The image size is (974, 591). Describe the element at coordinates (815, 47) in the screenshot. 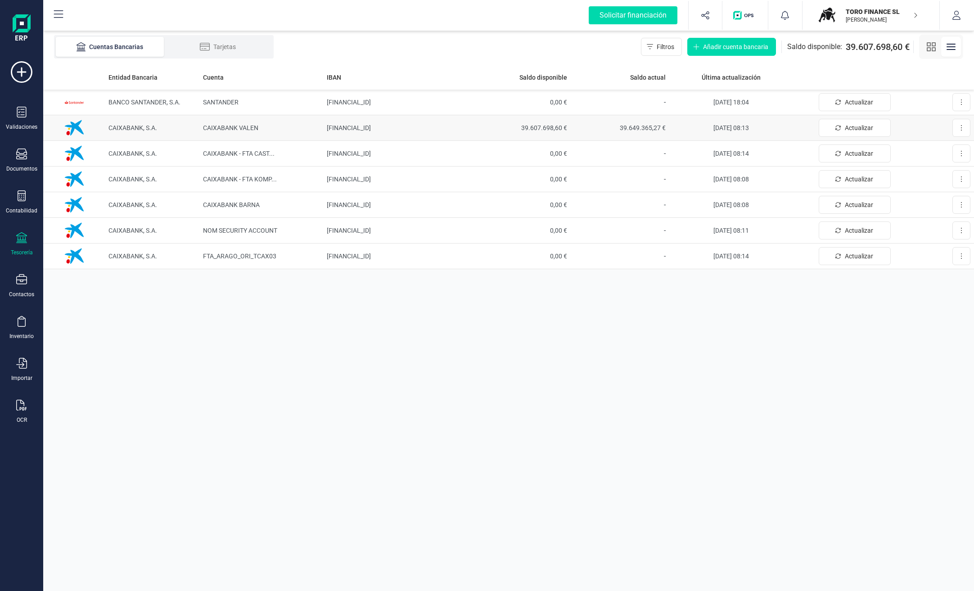

I see `span: Saldo disponible:` at that location.